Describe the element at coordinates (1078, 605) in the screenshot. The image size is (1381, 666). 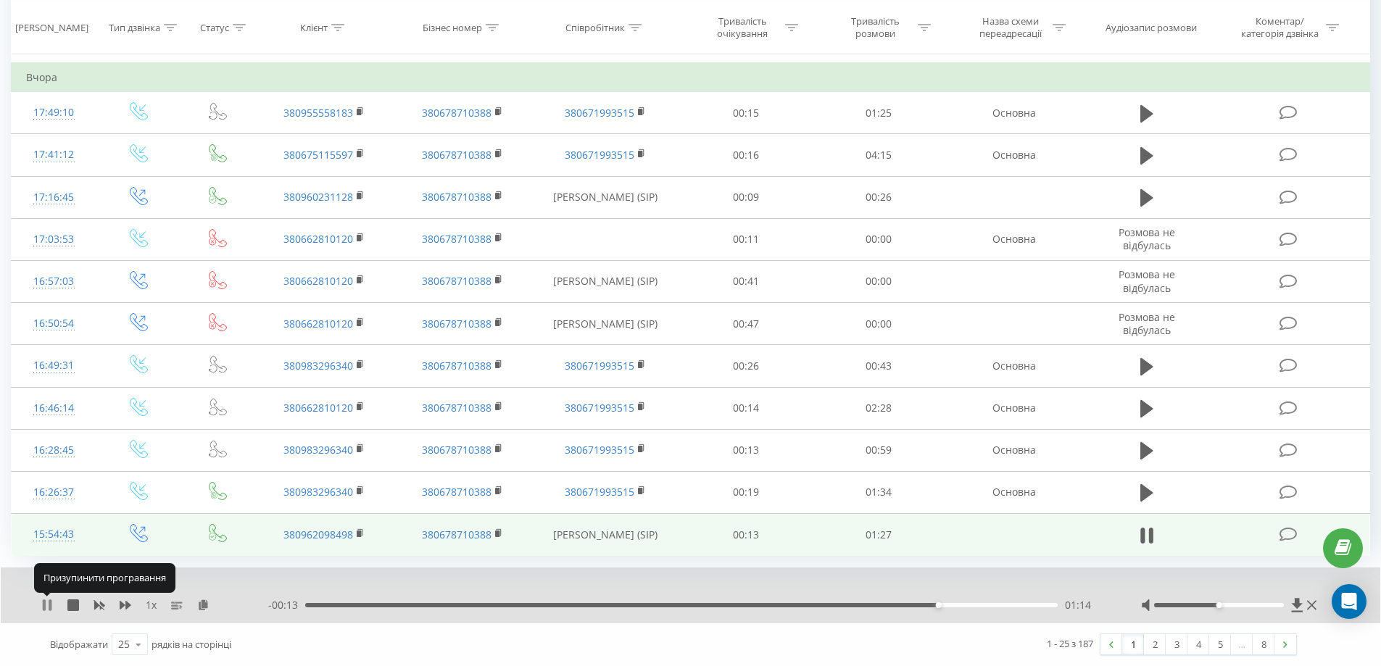
I see `span: 01:14` at that location.